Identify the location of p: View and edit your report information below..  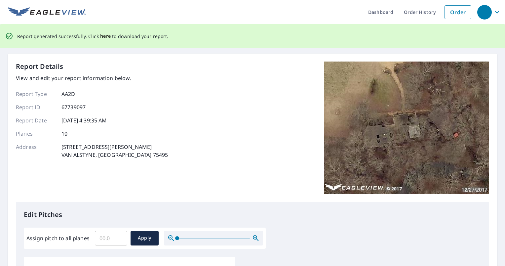
(92, 78).